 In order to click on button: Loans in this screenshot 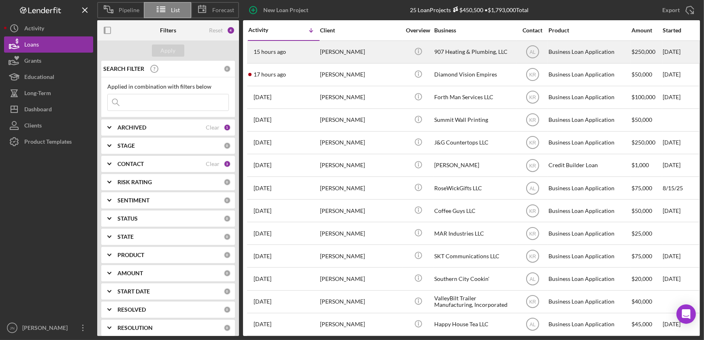, I will do `click(49, 45)`.